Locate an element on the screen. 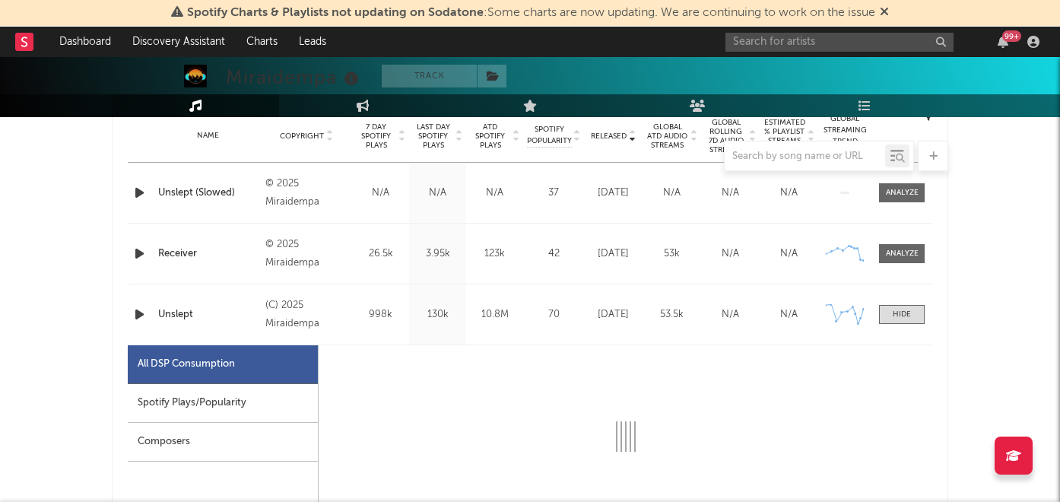  a: Leads is located at coordinates (313, 42).